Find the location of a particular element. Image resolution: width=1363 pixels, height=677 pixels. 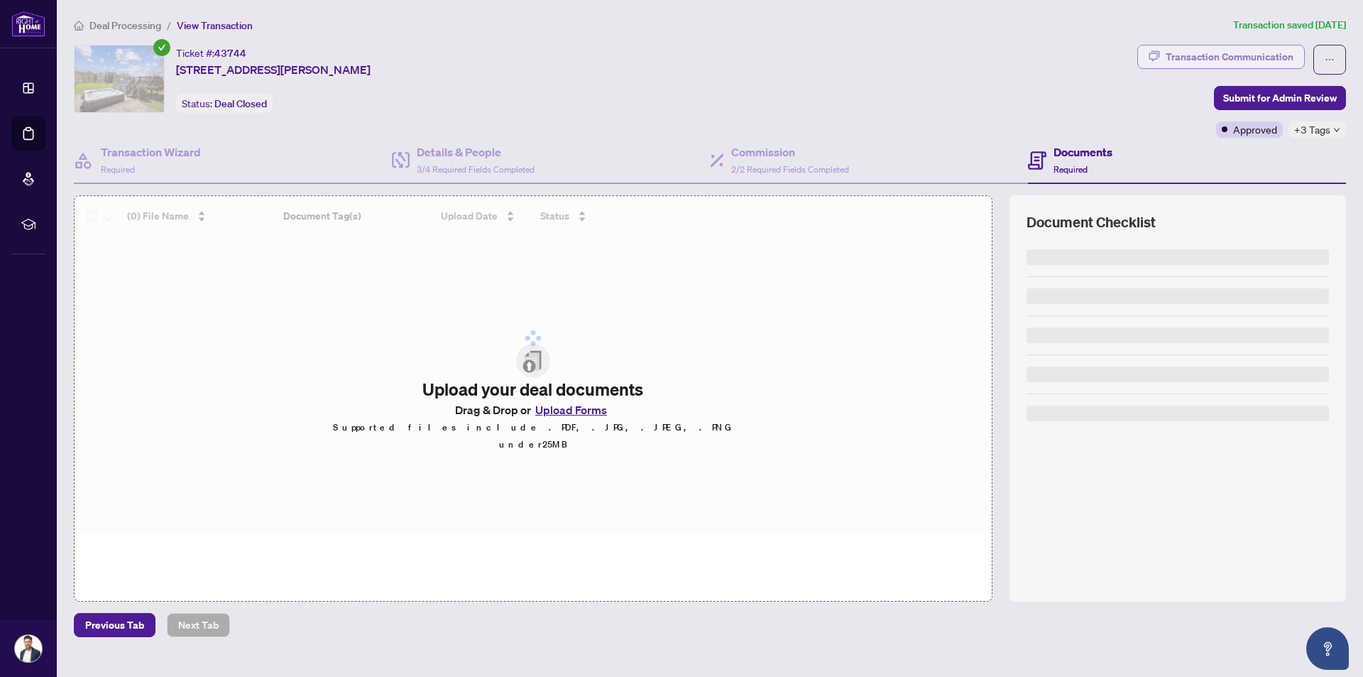

div: Transaction Communication is located at coordinates (1230, 57).